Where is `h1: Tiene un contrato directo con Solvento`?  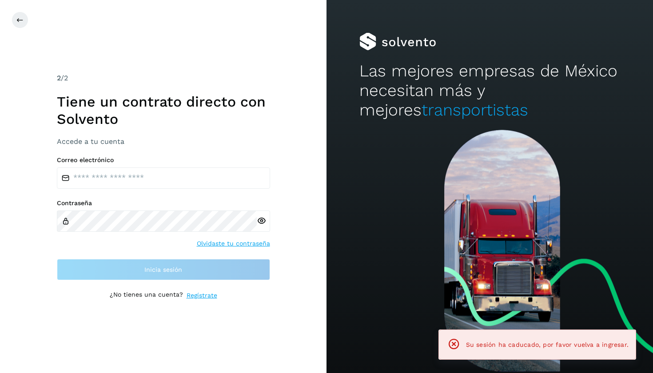
h1: Tiene un contrato directo con Solvento is located at coordinates (163, 110).